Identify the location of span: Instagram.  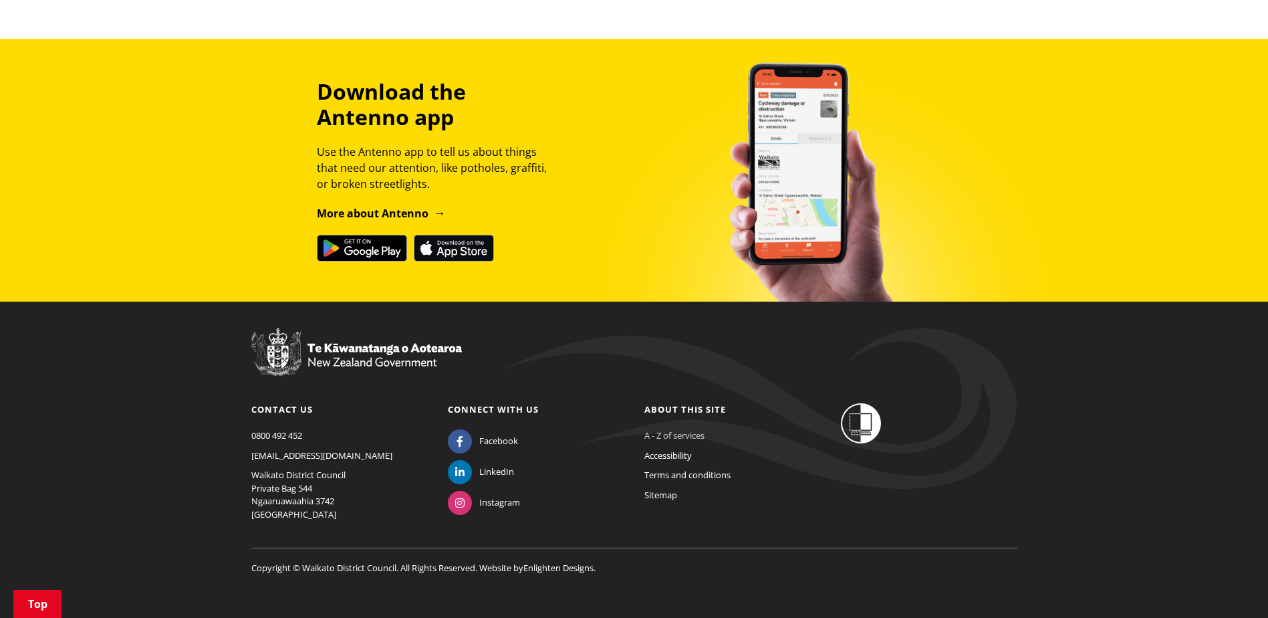
(499, 503).